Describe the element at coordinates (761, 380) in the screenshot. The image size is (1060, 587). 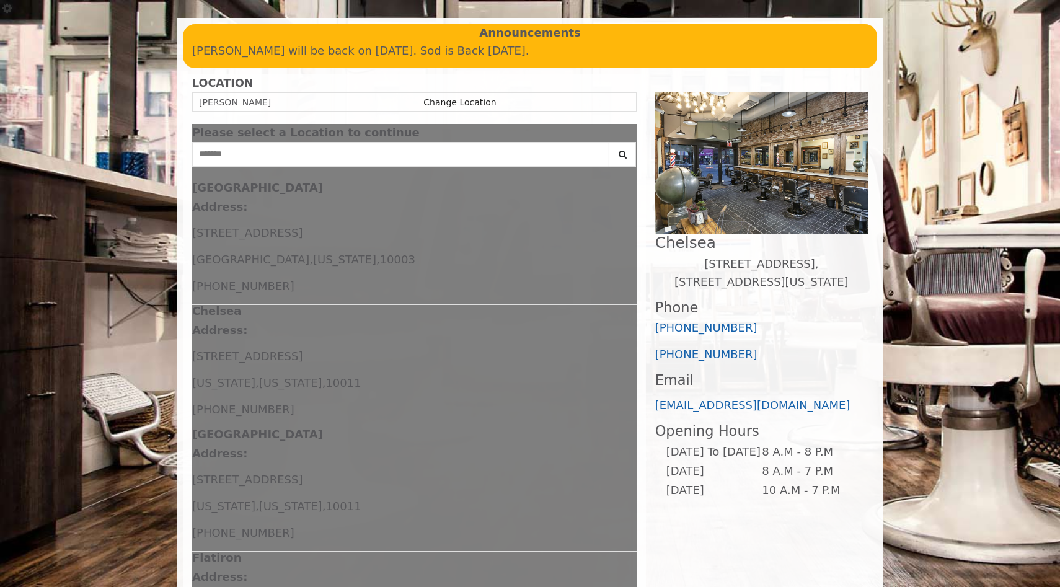
I see `h3: Email` at that location.